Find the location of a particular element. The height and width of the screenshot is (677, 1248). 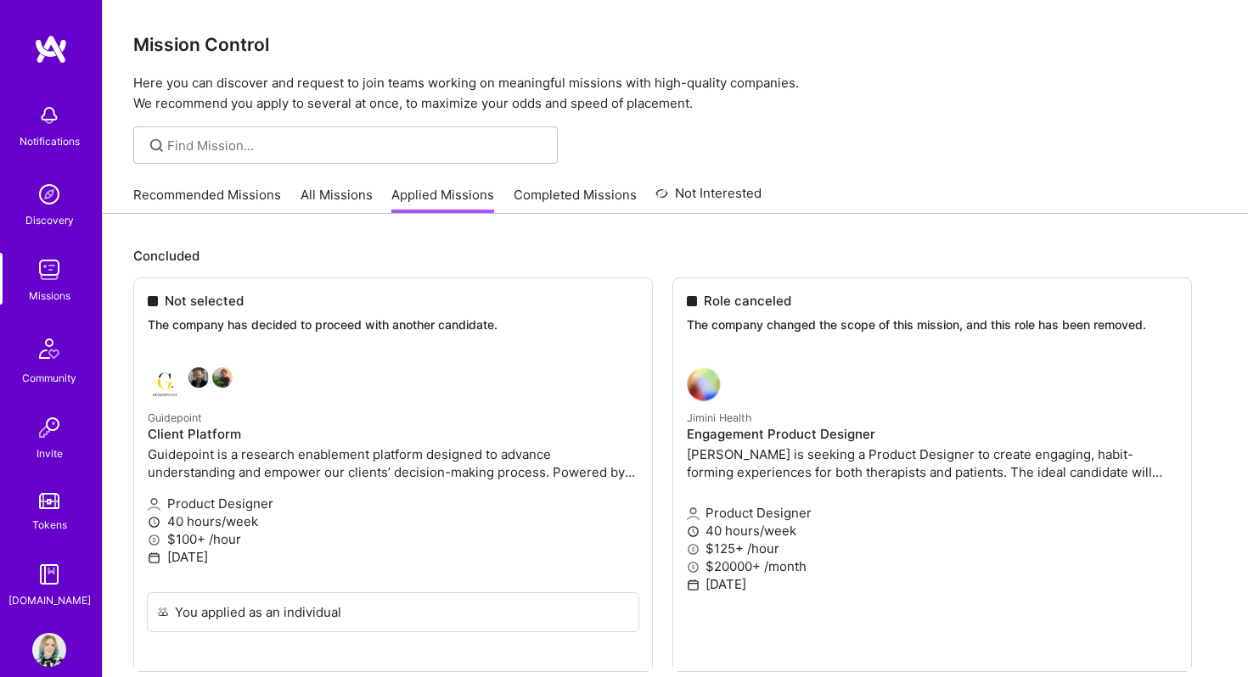

a: Recommended Missions is located at coordinates (207, 200).